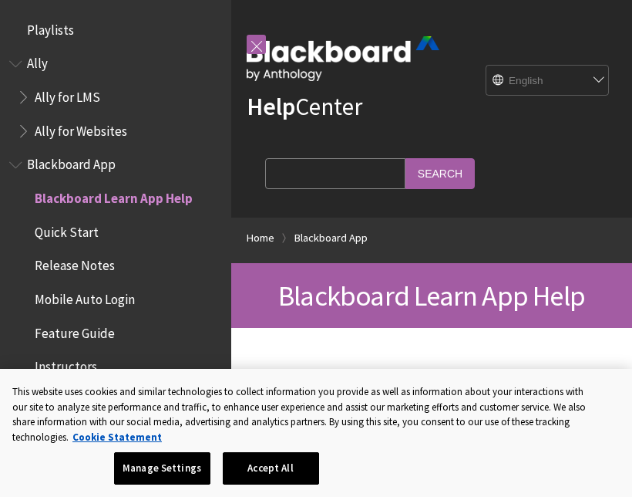 This screenshot has height=497, width=632. I want to click on span: Blackboard App, so click(71, 162).